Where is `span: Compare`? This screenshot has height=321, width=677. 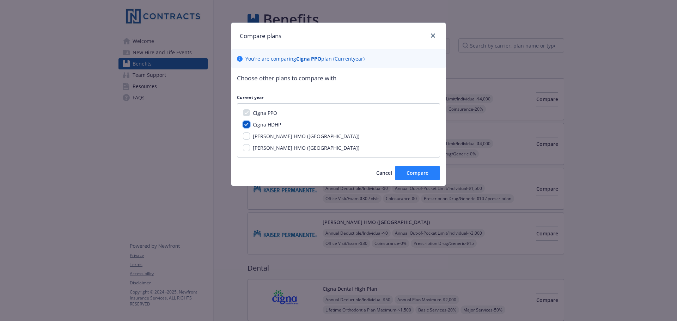 span: Compare is located at coordinates (418, 173).